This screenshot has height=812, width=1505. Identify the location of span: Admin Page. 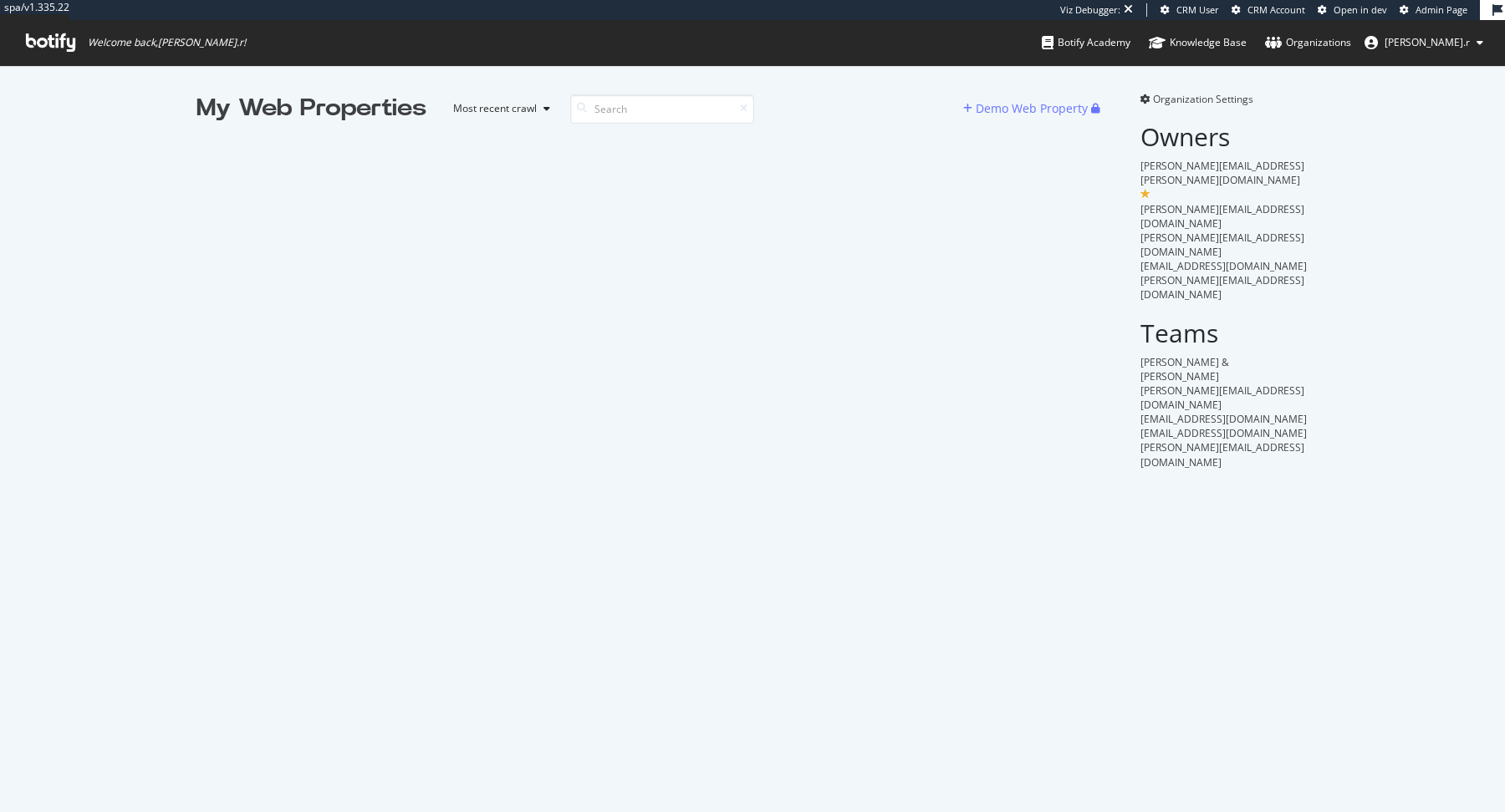
(1442, 10).